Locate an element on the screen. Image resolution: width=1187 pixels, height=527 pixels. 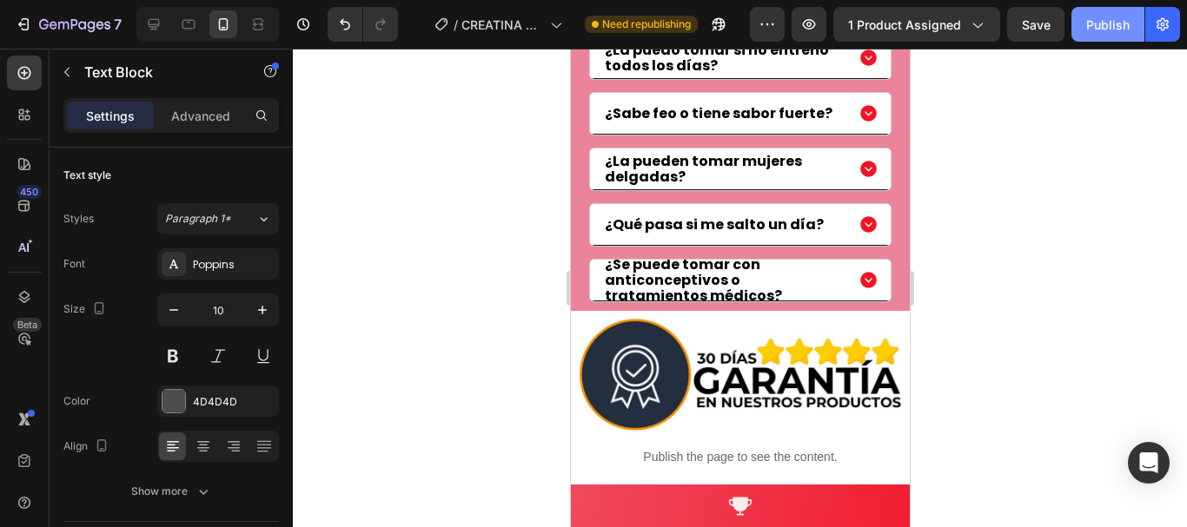
p: Text Block is located at coordinates (158, 72).